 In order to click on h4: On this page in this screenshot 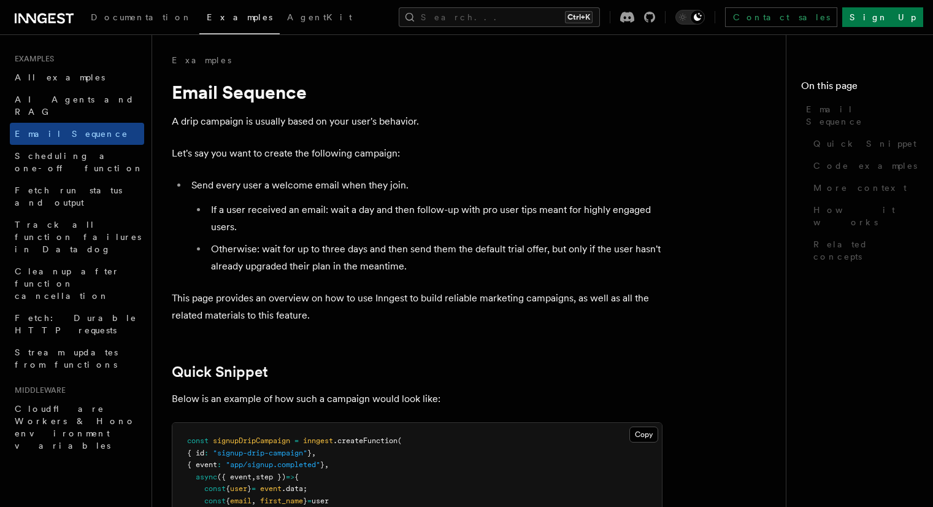, I will do `click(859, 88)`.